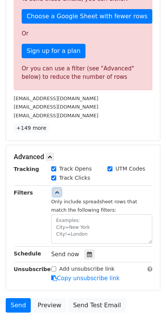 The image size is (166, 332). Describe the element at coordinates (31, 128) in the screenshot. I see `a: +149 more` at that location.